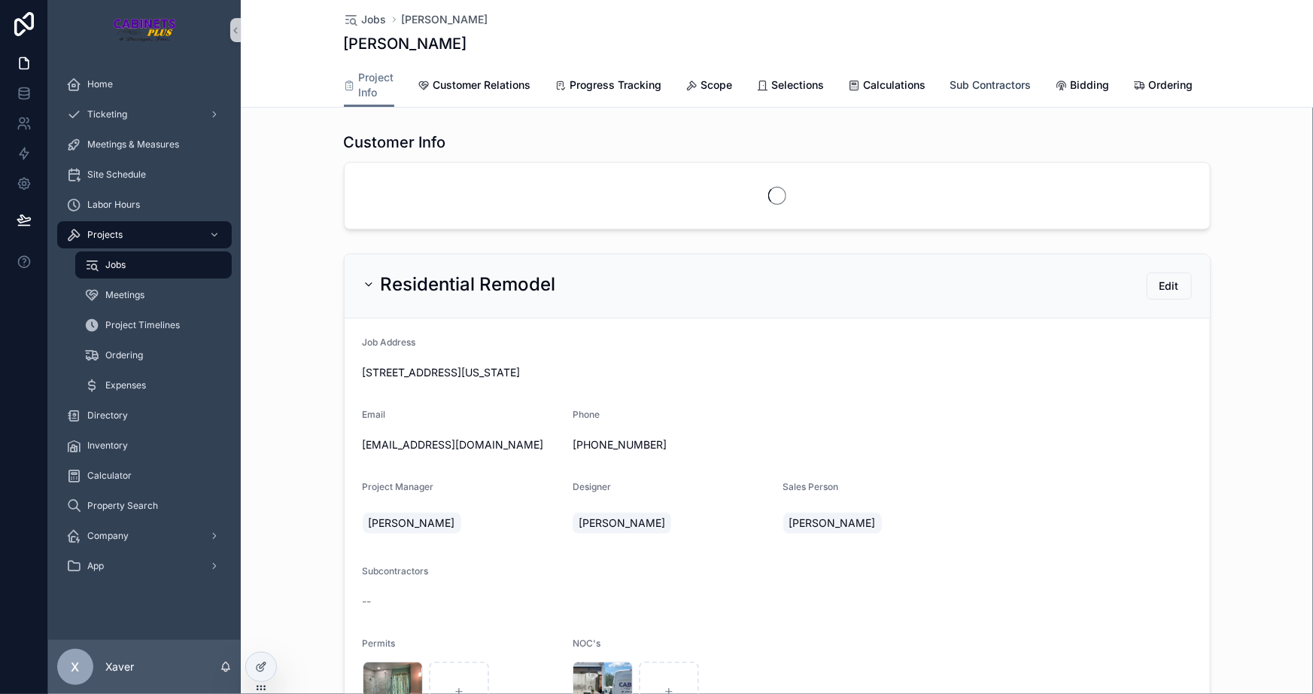 The height and width of the screenshot is (694, 1313). I want to click on span: Calculations, so click(894, 85).